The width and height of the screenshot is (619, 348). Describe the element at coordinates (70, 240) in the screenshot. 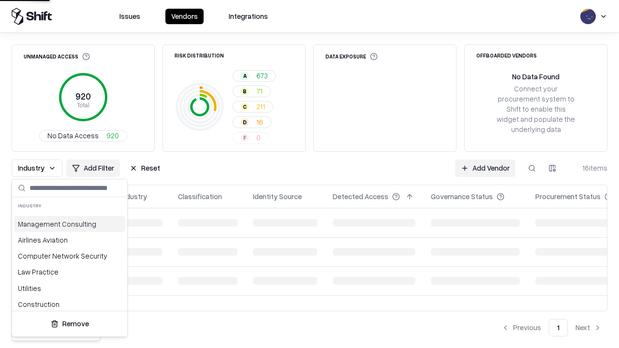

I see `div: Airlines Aviation` at that location.